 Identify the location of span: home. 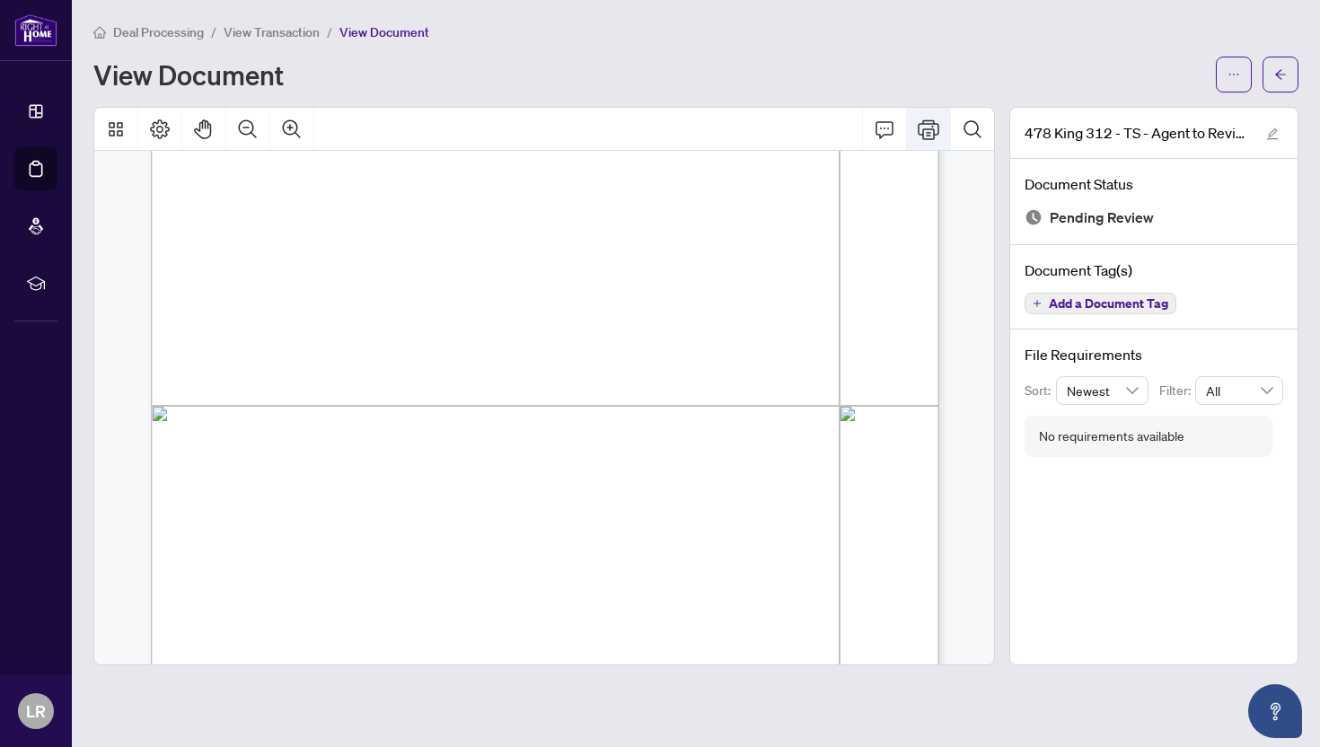
(100, 32).